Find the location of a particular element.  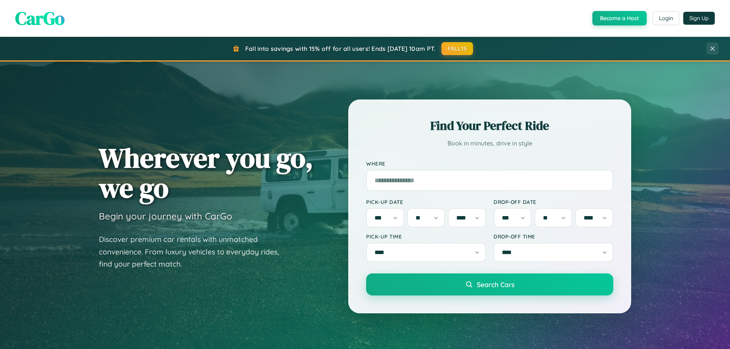

label: Pick-up Date is located at coordinates (426, 202).